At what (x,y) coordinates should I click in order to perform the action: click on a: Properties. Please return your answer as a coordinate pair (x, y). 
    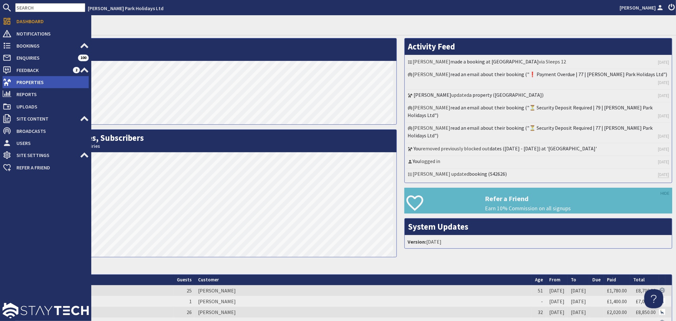
    Looking at the image, I should click on (46, 82).